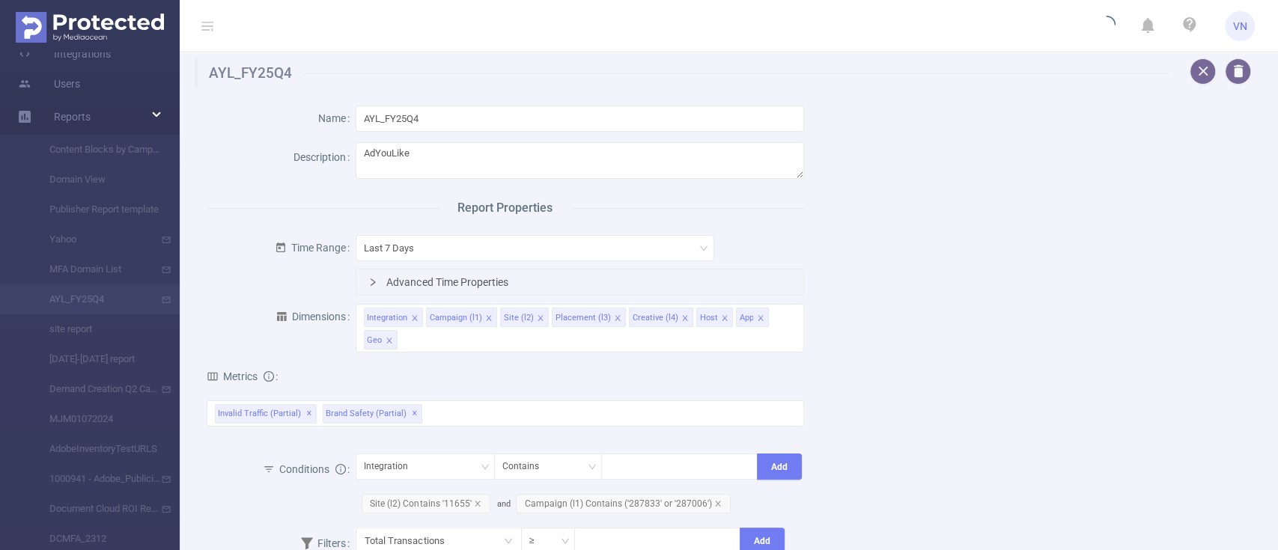 Image resolution: width=1278 pixels, height=550 pixels. I want to click on a: Users, so click(49, 84).